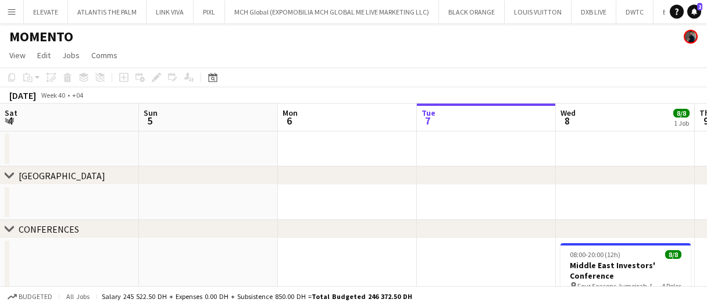 The image size is (707, 306). What do you see at coordinates (35, 297) in the screenshot?
I see `span: Budgeted` at bounding box center [35, 297].